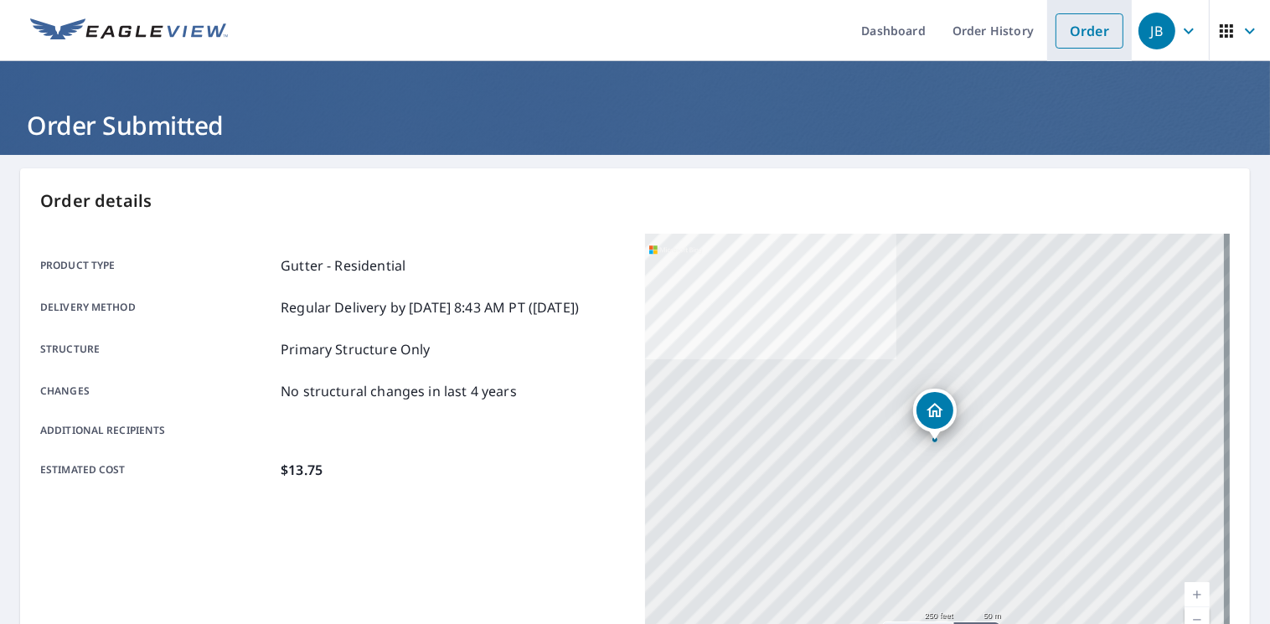  Describe the element at coordinates (343, 266) in the screenshot. I see `p: Gutter - Residential` at that location.